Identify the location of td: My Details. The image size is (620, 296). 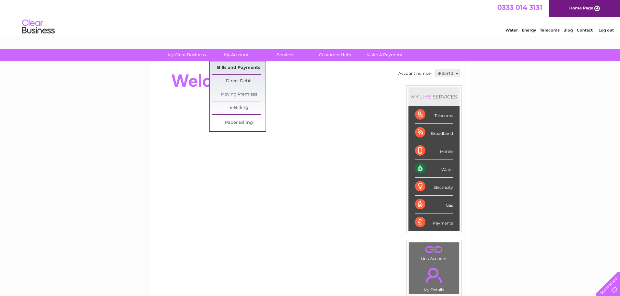
(434, 278).